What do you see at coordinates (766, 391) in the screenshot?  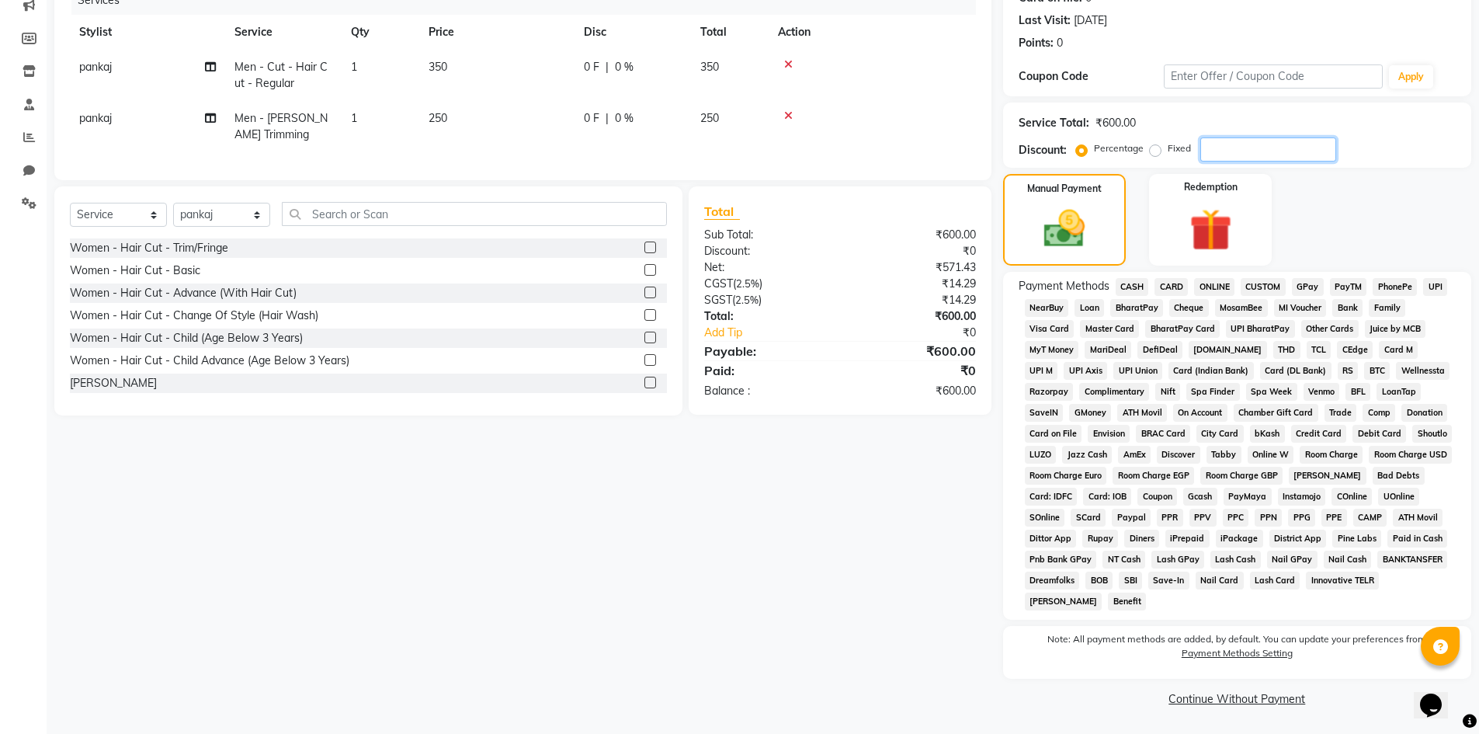 I see `div: Balance :` at bounding box center [766, 391].